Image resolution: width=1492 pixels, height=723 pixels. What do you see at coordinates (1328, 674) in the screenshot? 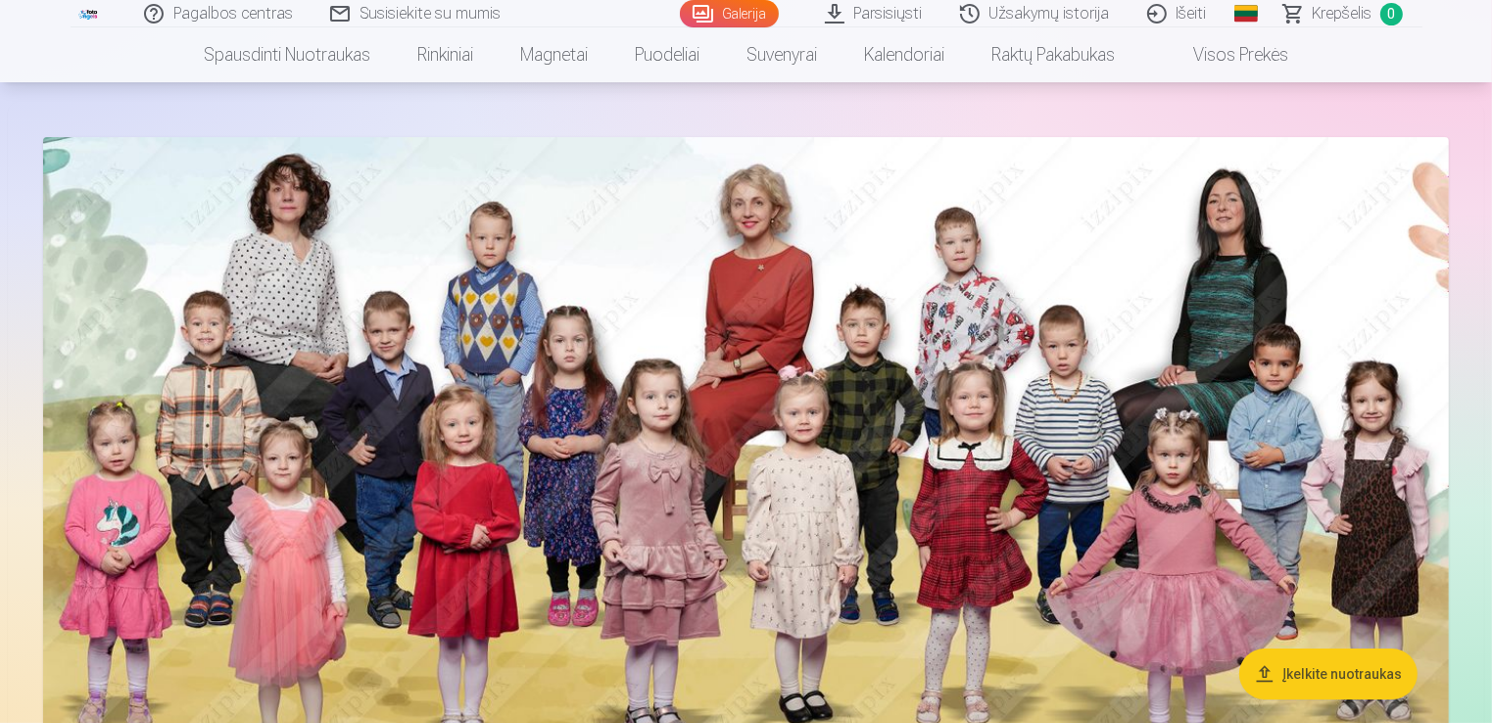
I see `button: Įkelkite nuotraukas` at bounding box center [1328, 674].